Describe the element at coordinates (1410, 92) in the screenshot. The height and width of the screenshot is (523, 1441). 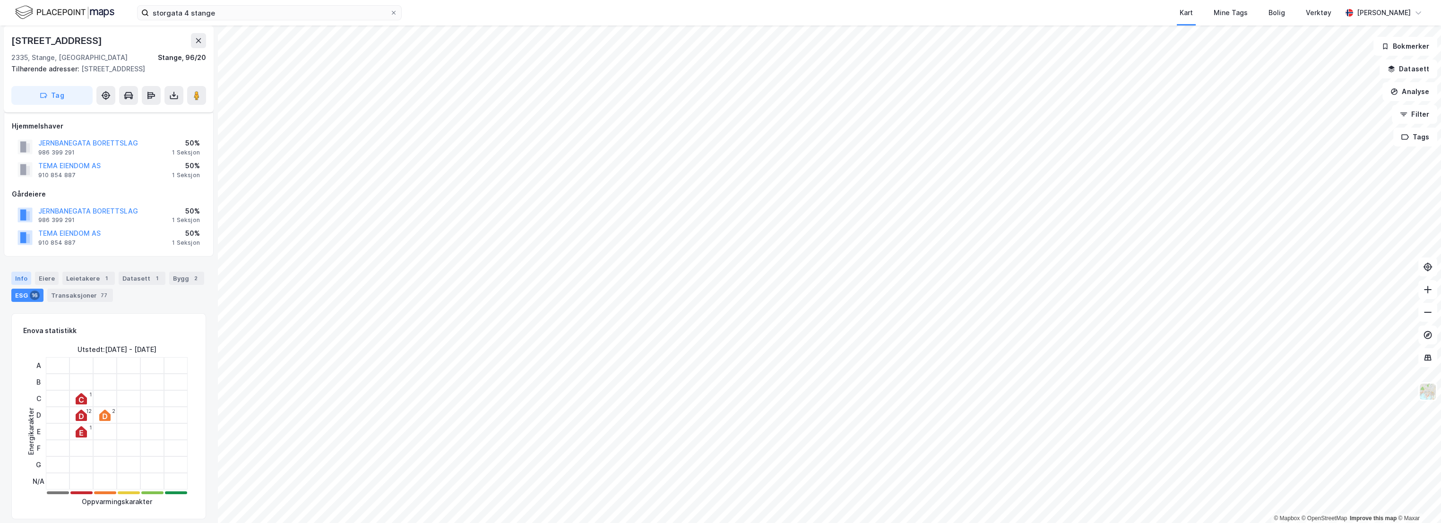
I see `button: Analyse` at that location.